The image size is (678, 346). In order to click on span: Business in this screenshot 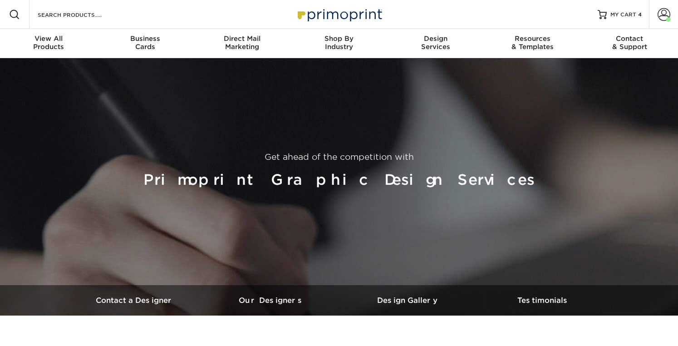, I will do `click(145, 39)`.